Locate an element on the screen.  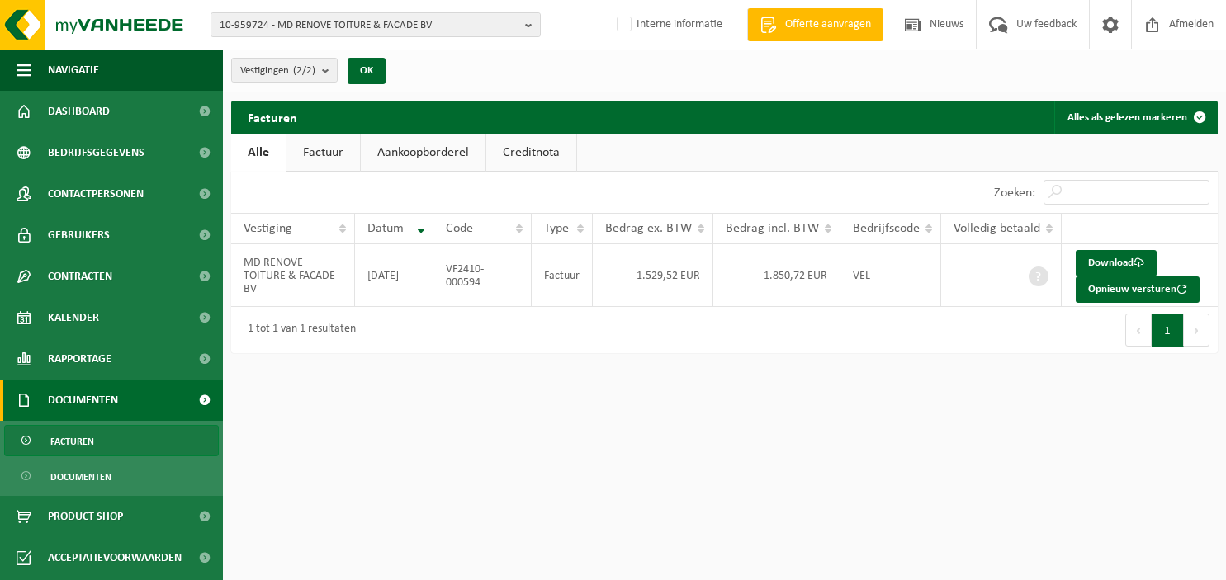
span: Offerte aanvragen is located at coordinates (828, 25).